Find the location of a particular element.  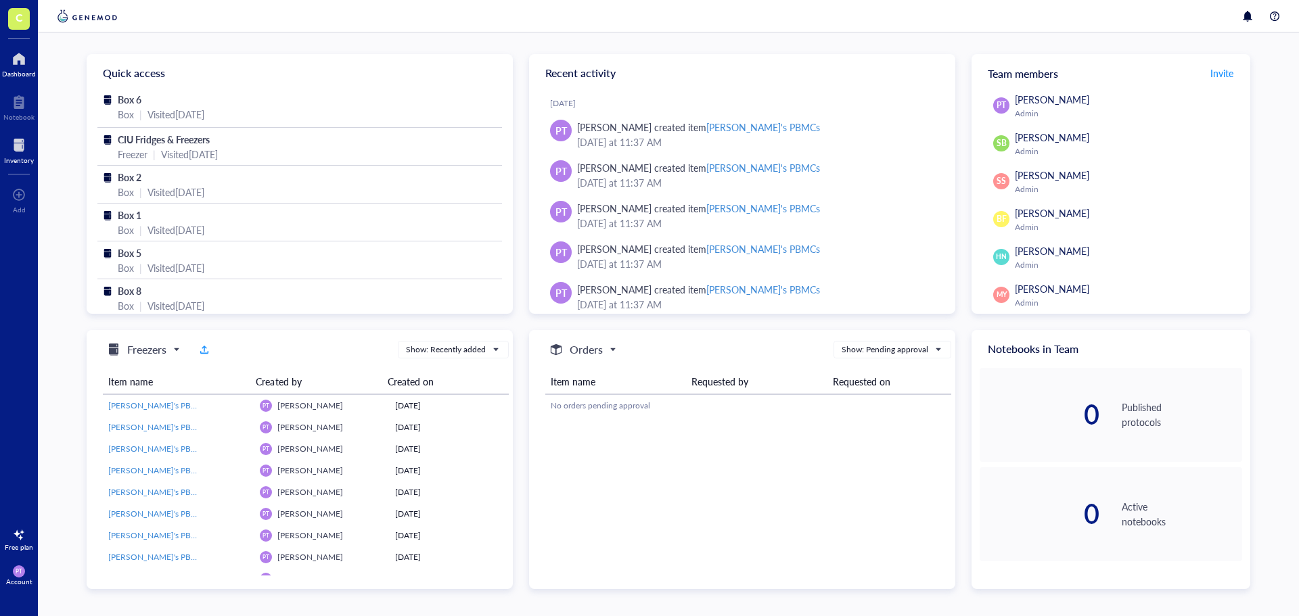

a: Dashboard is located at coordinates (19, 63).